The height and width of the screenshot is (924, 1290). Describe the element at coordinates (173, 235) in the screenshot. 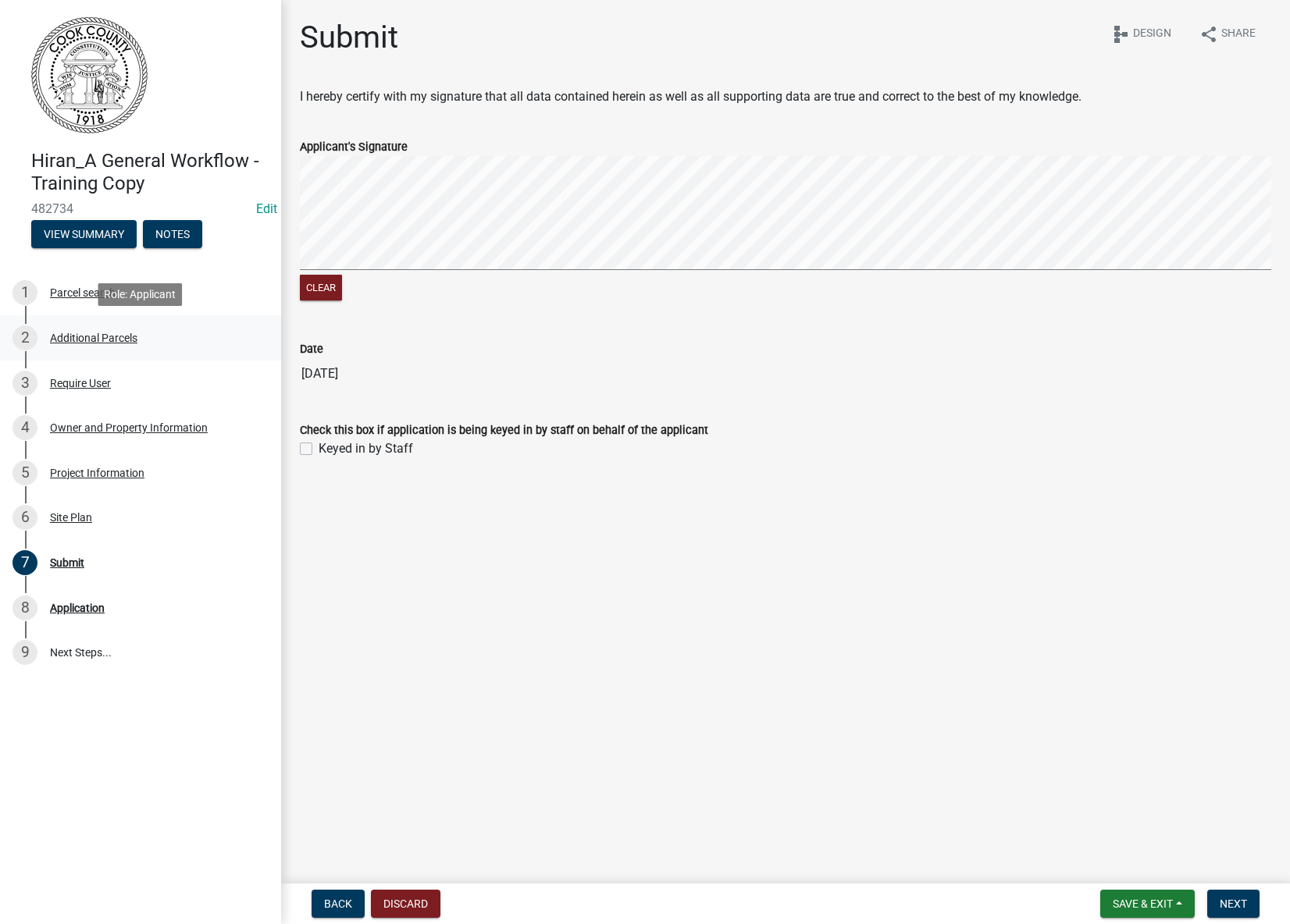

I see `wm-modal-confirm: Notes` at that location.